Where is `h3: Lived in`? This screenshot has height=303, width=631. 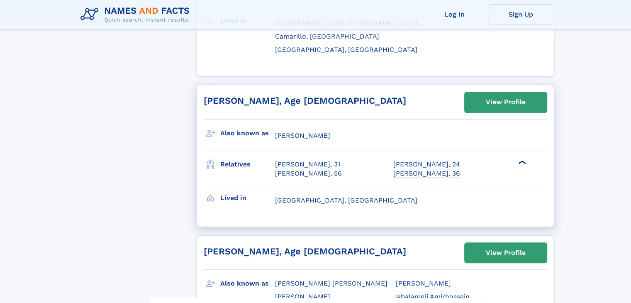 h3: Lived in is located at coordinates (248, 198).